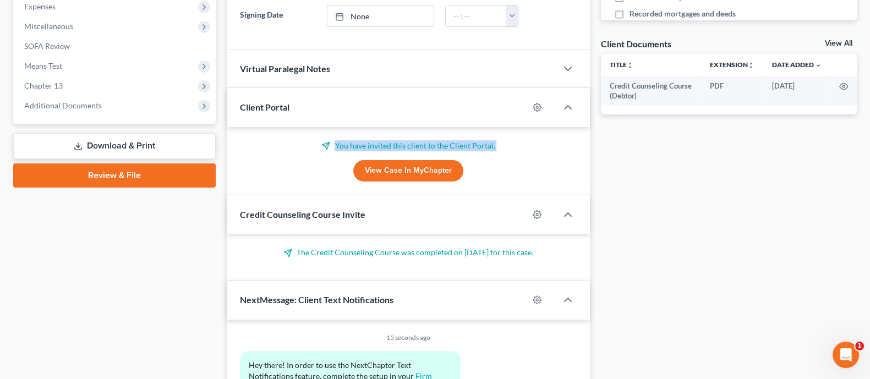 This screenshot has height=379, width=870. What do you see at coordinates (683, 14) in the screenshot?
I see `span: Recorded mortgages and deeds` at bounding box center [683, 14].